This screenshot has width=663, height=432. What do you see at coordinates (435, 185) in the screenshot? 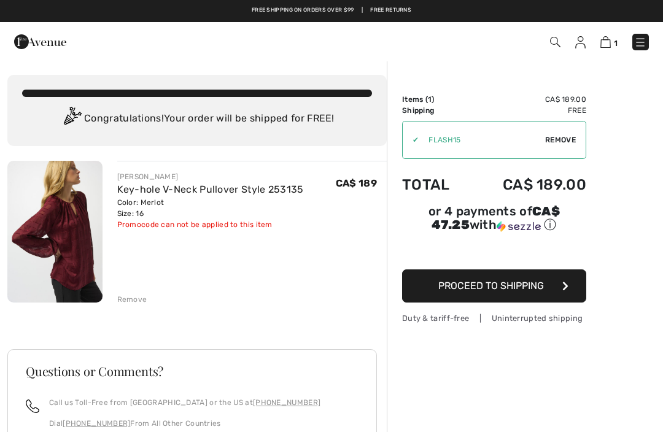
I see `td: Total` at bounding box center [435, 185].